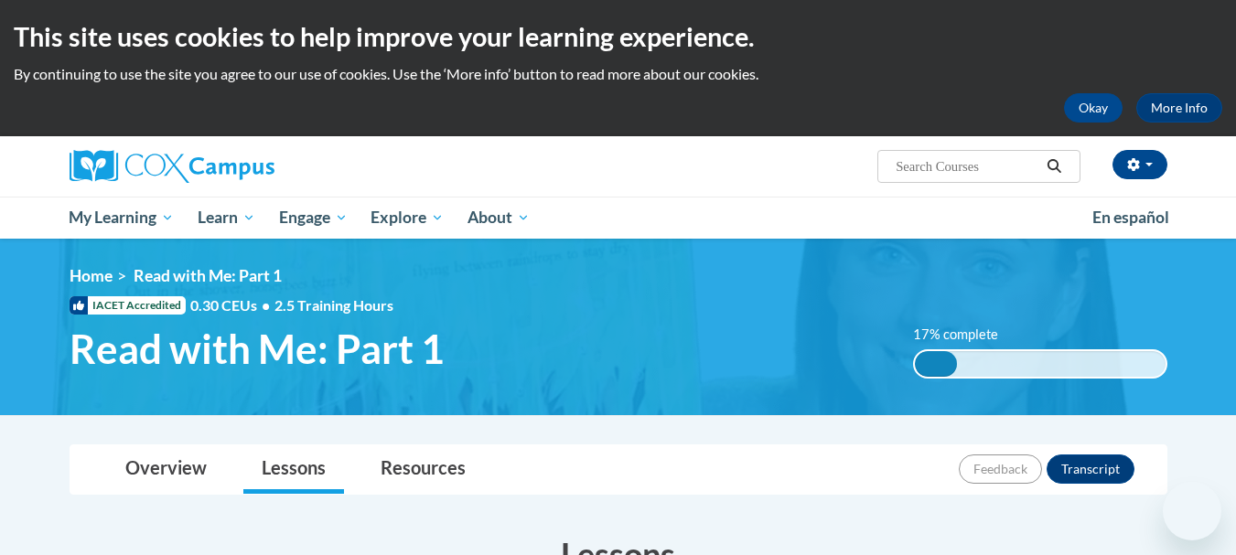 Image resolution: width=1236 pixels, height=555 pixels. What do you see at coordinates (936, 364) in the screenshot?
I see `div: 17% complete` at bounding box center [936, 364].